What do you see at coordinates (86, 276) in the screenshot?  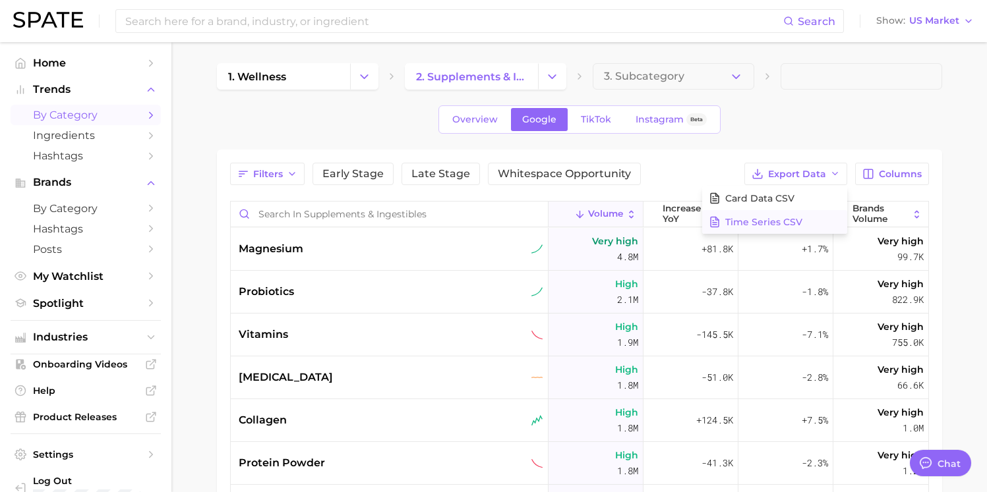 I see `a: My Watchlist` at bounding box center [86, 276].